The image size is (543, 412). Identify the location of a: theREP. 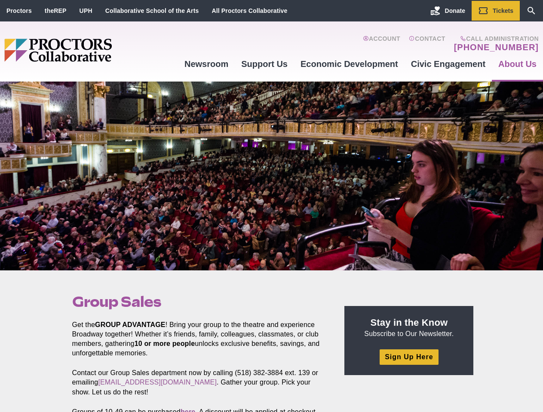
(55, 11).